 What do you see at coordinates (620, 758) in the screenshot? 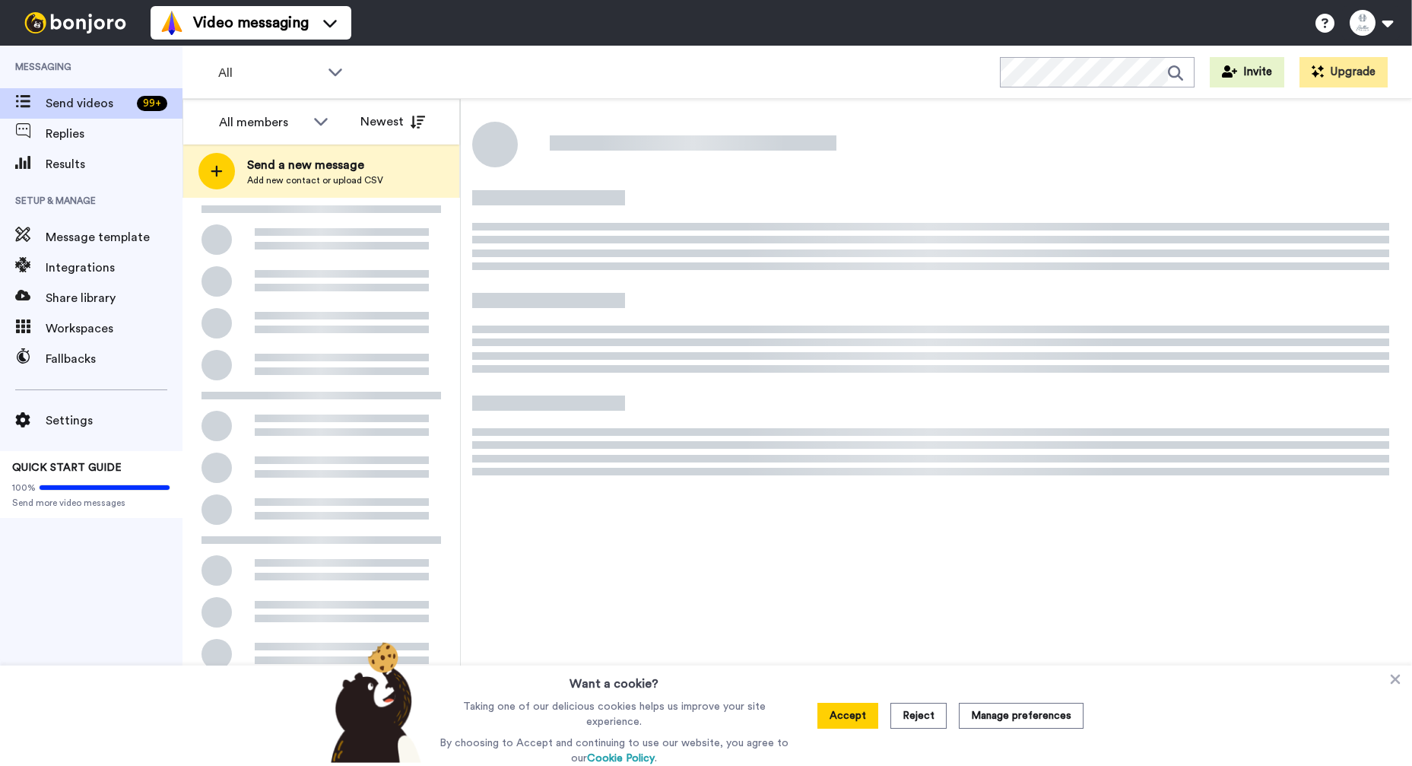
I see `a: Cookie Policy` at bounding box center [620, 758].